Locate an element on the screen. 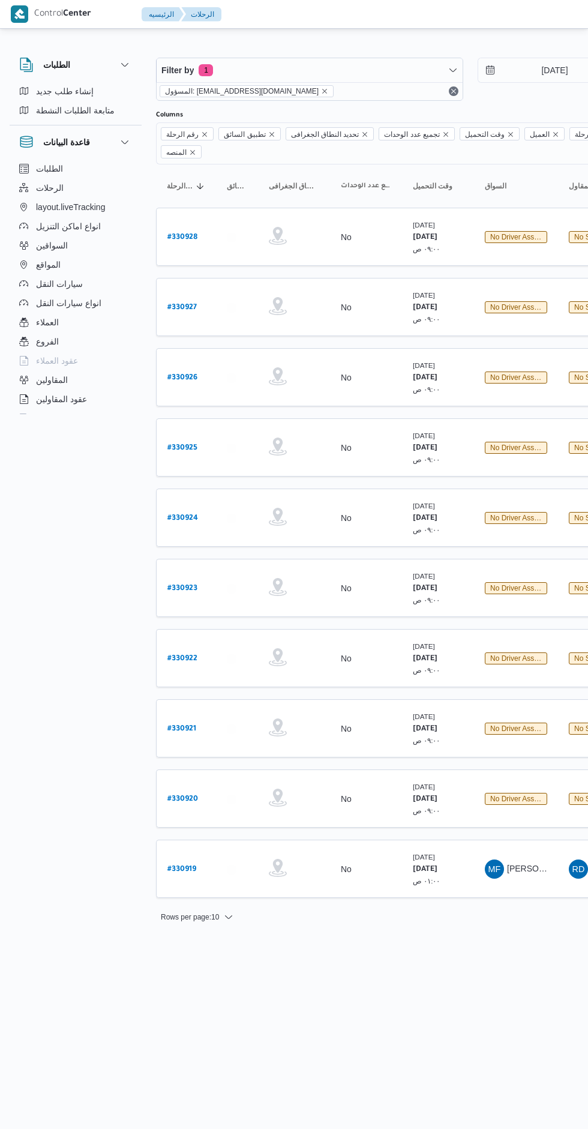  span: المنصه is located at coordinates (181, 152).